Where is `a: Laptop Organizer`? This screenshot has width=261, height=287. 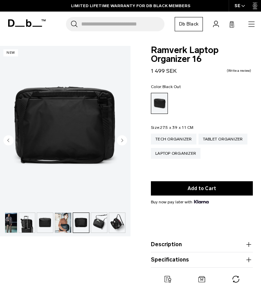
a: Laptop Organizer is located at coordinates (176, 153).